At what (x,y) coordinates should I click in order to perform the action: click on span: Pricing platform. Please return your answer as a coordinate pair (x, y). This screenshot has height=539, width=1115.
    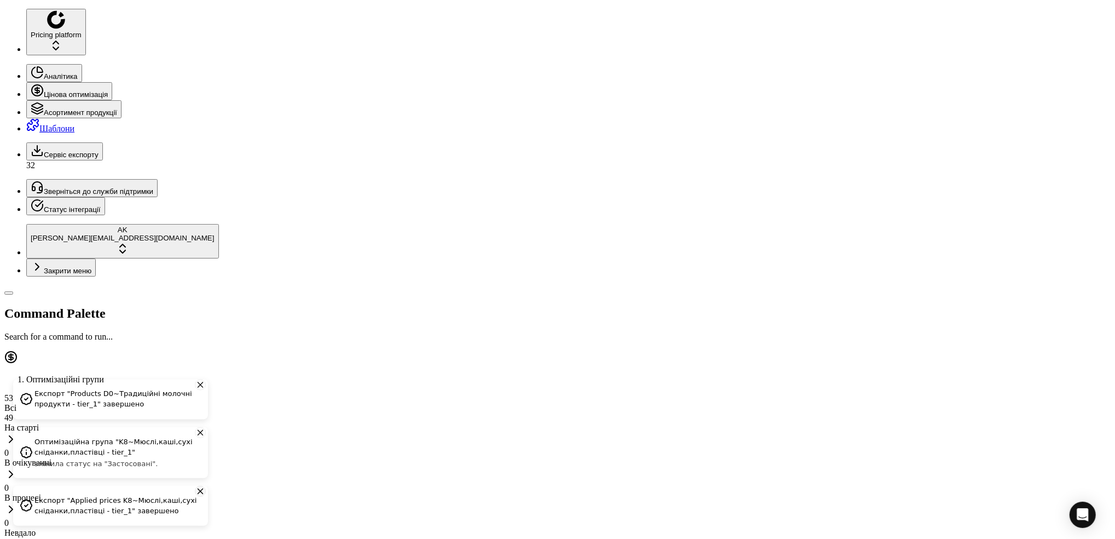
    Looking at the image, I should click on (56, 34).